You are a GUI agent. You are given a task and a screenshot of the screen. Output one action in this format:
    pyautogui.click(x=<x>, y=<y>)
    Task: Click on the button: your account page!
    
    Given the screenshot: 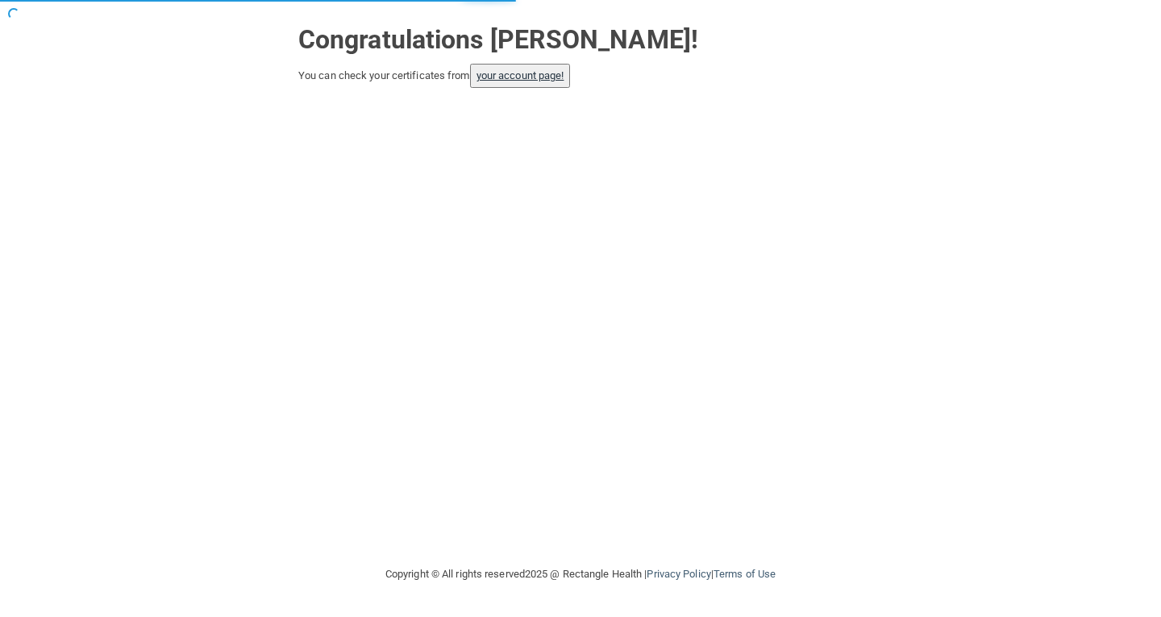 What is the action you would take?
    pyautogui.click(x=520, y=76)
    